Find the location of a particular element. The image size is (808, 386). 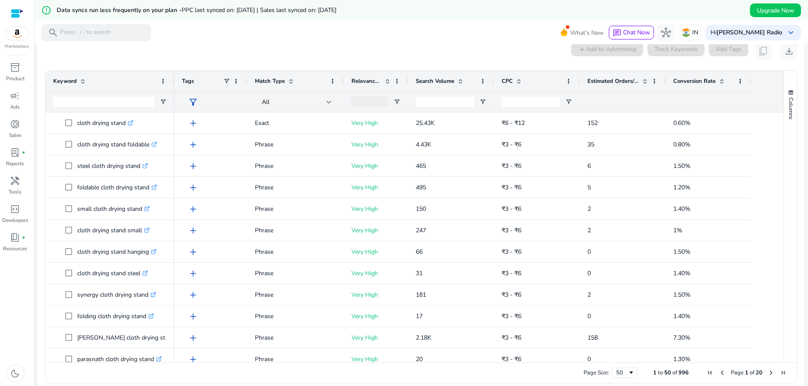

span: hub is located at coordinates (666, 33).